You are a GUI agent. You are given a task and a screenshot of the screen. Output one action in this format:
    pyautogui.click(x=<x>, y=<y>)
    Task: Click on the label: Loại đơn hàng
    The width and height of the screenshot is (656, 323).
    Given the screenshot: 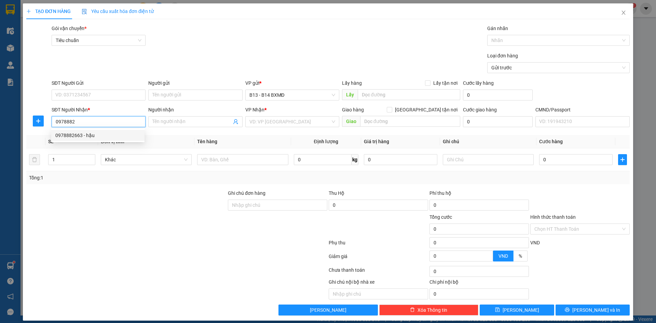 What is the action you would take?
    pyautogui.click(x=503, y=56)
    